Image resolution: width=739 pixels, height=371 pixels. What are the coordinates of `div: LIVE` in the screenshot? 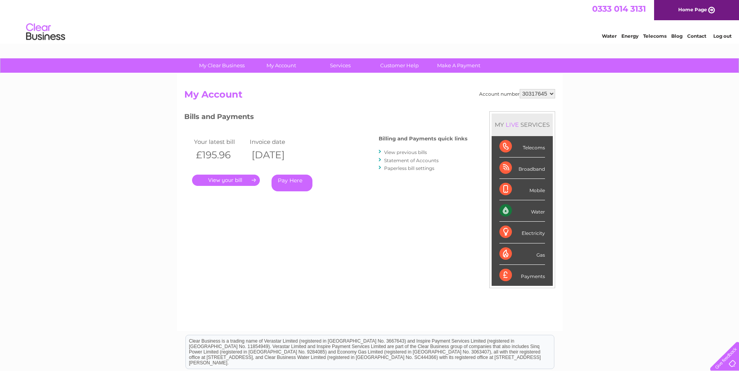 It's located at (512, 125).